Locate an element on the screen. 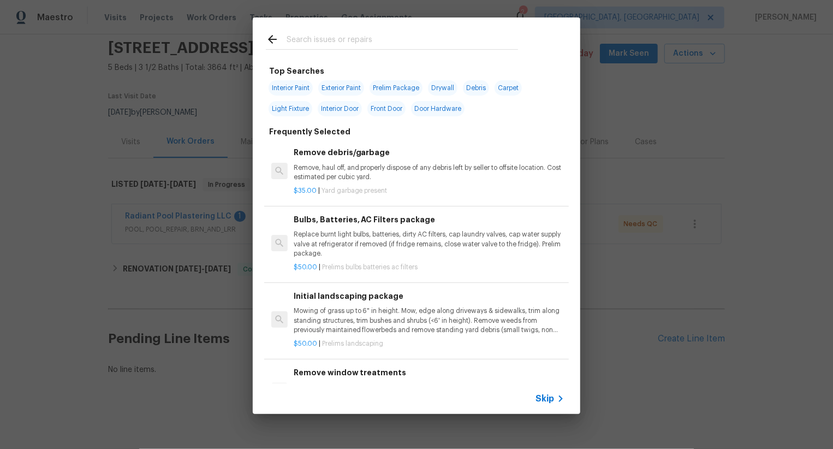  p: Remove, haul off, and properly dispose of any debris left by seller to offsite location. Cost est... is located at coordinates (429, 173).